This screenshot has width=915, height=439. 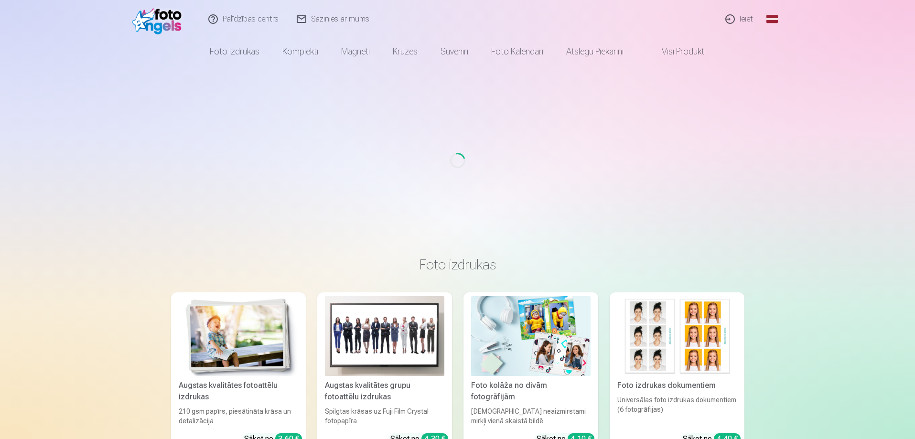 I want to click on div: 210 gsm papīrs, piesātināta krāsa un detalizācija, so click(x=238, y=416).